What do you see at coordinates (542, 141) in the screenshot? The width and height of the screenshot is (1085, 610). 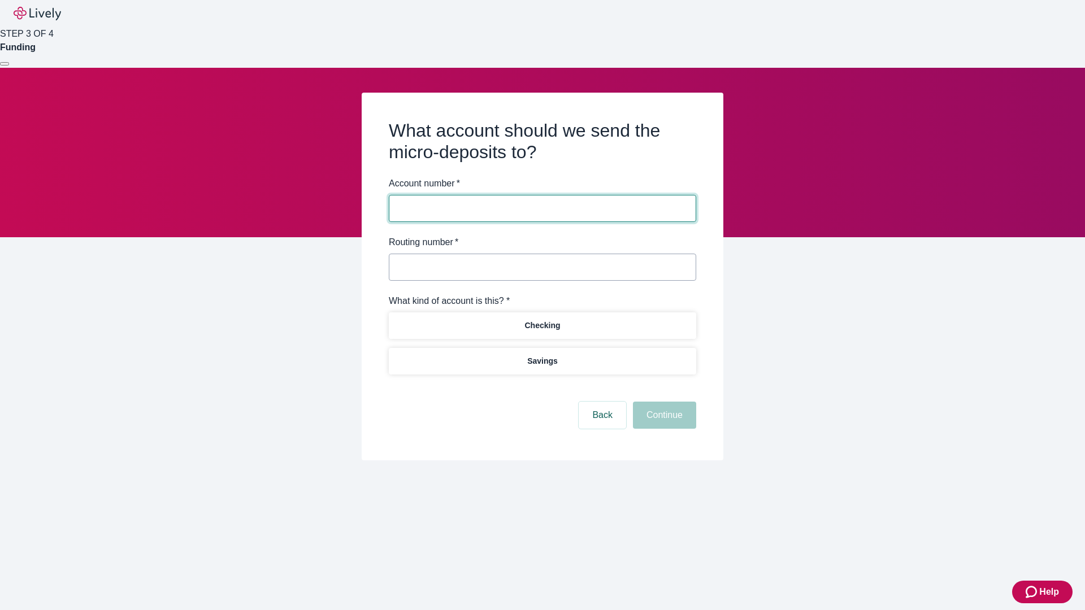 I see `h2: What account should we send the micro-deposits to?` at bounding box center [542, 141].